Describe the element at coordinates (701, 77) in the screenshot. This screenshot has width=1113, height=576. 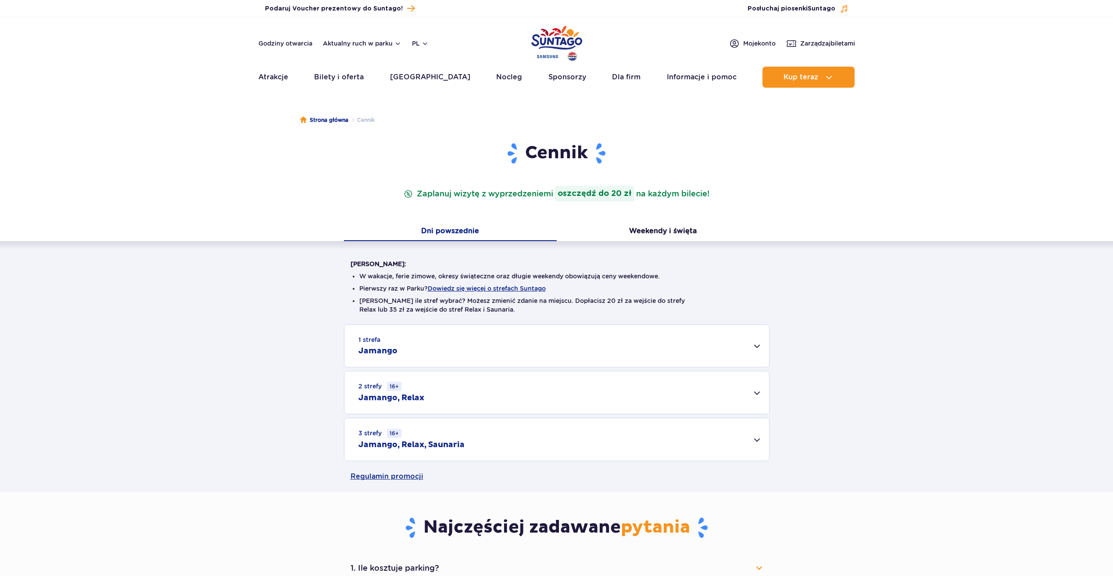
I see `a: Informacje i pomoc` at that location.